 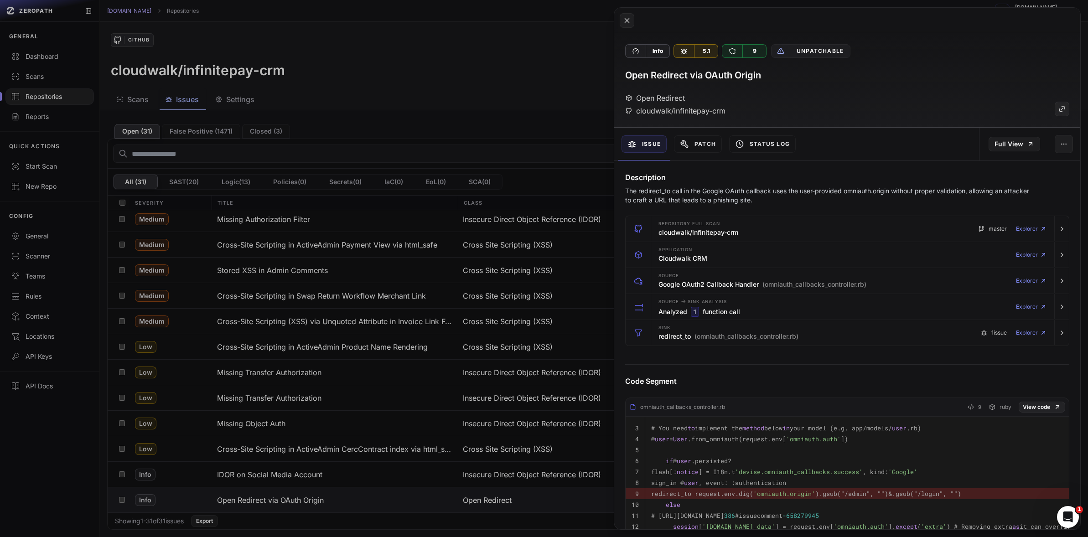 I want to click on span: Source, so click(x=668, y=276).